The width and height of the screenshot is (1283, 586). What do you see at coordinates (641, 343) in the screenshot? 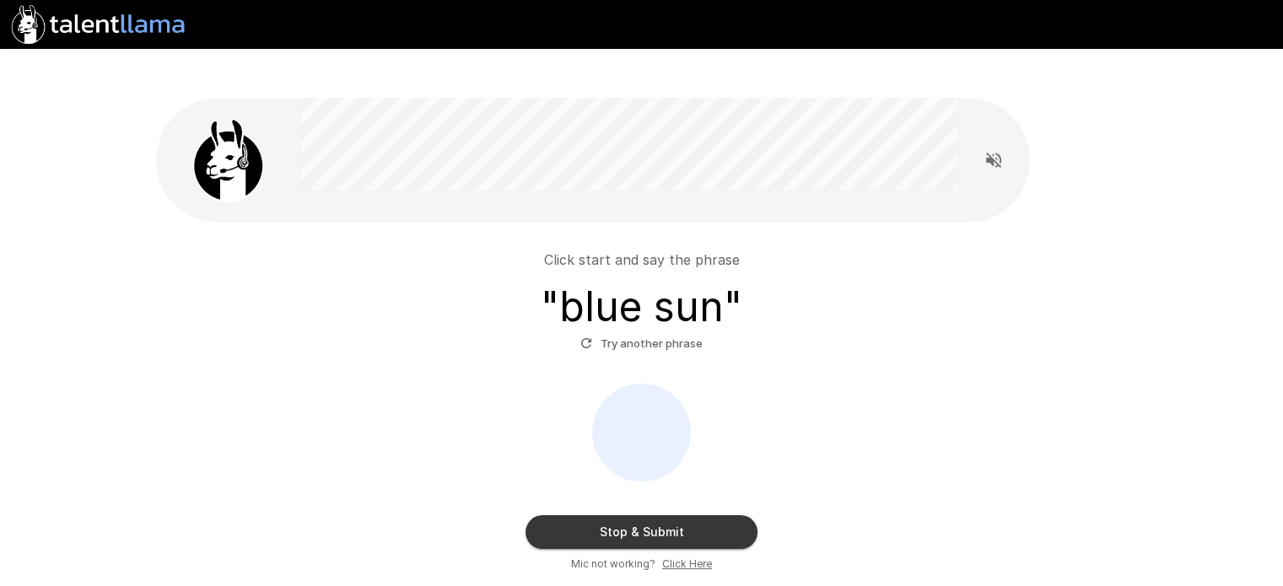
I see `button: Try another phrase` at bounding box center [641, 343].